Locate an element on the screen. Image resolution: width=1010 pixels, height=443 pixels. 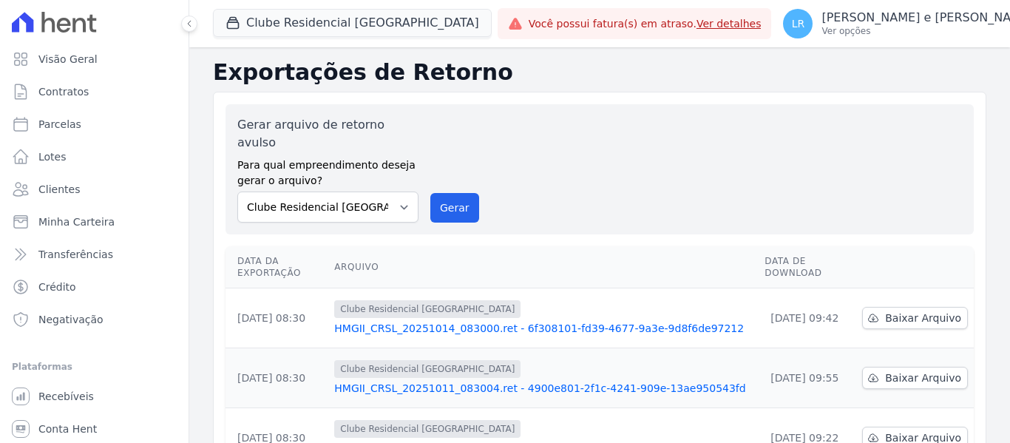
span: LR is located at coordinates (798, 24).